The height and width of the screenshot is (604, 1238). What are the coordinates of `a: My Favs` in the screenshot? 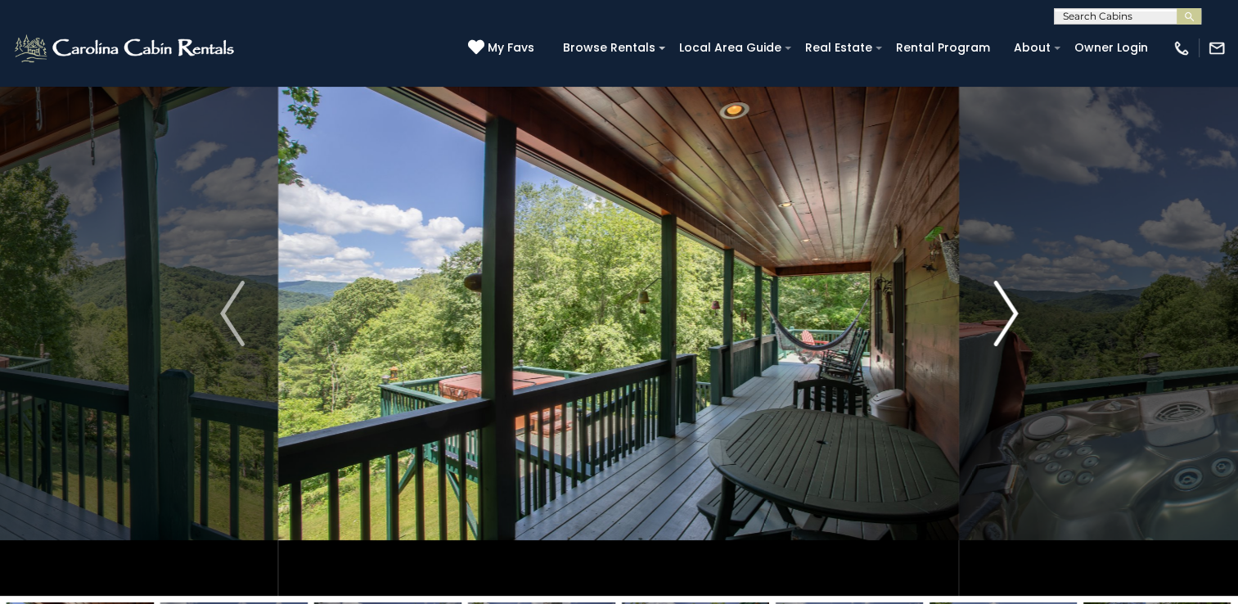 It's located at (503, 48).